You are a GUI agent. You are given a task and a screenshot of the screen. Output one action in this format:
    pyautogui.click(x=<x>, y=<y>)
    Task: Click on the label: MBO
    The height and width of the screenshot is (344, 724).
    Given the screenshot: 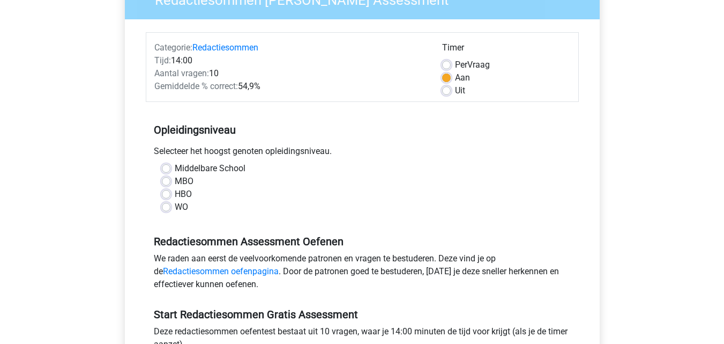 What is the action you would take?
    pyautogui.click(x=184, y=181)
    